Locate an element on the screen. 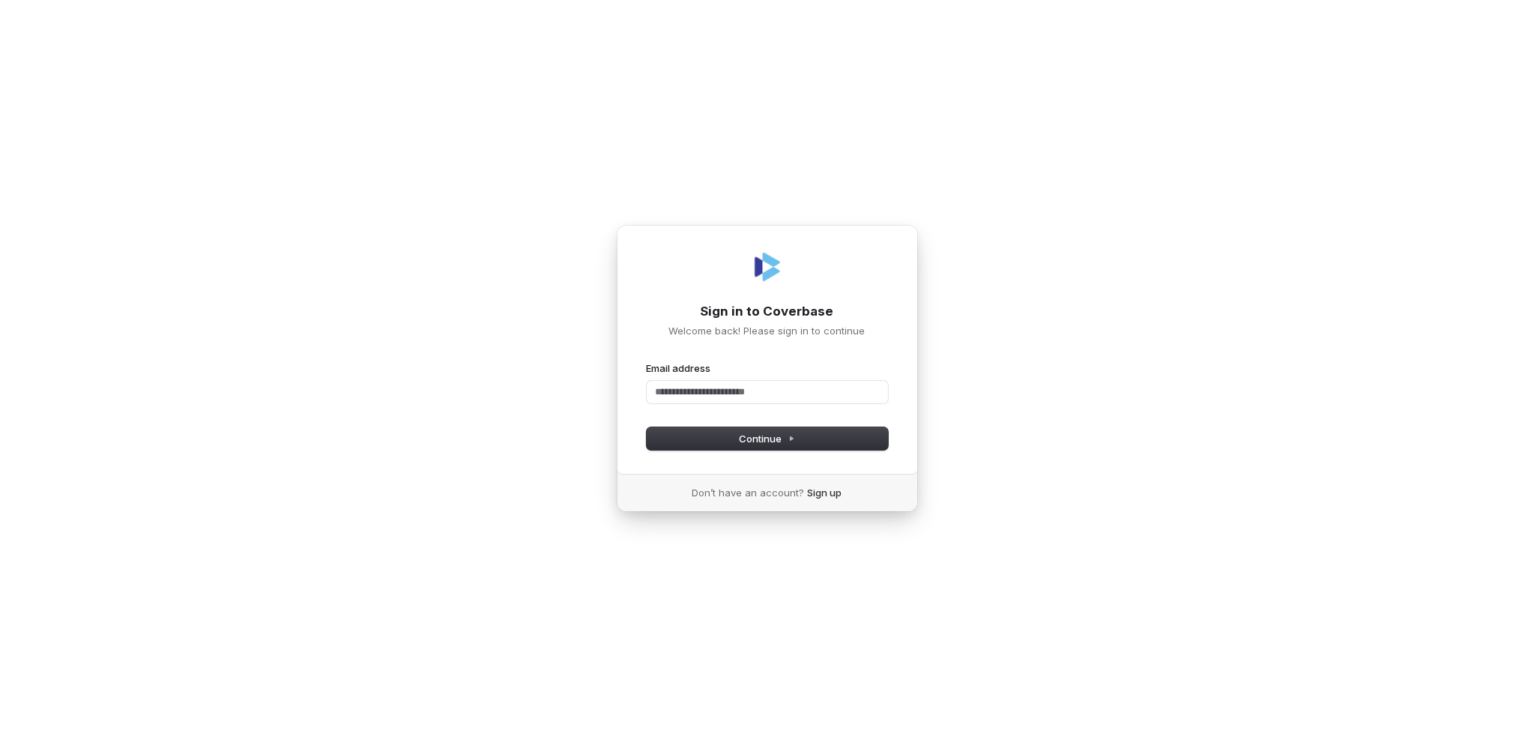 This screenshot has width=1534, height=737. label: Email address is located at coordinates (679, 368).